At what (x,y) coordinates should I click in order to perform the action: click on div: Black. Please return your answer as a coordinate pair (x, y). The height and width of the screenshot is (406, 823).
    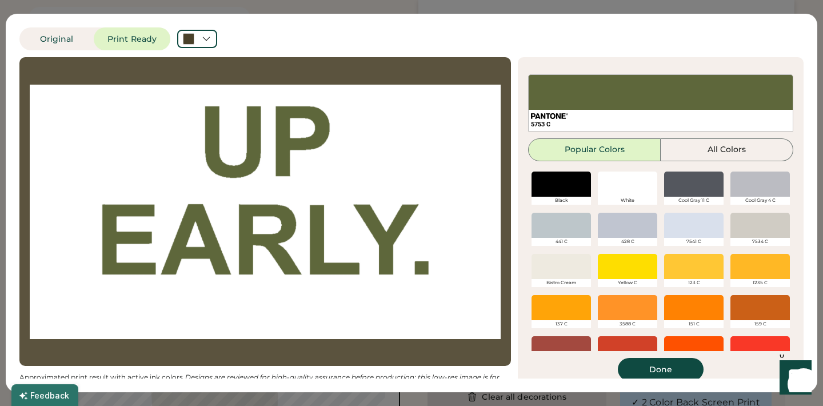
    Looking at the image, I should click on (561, 201).